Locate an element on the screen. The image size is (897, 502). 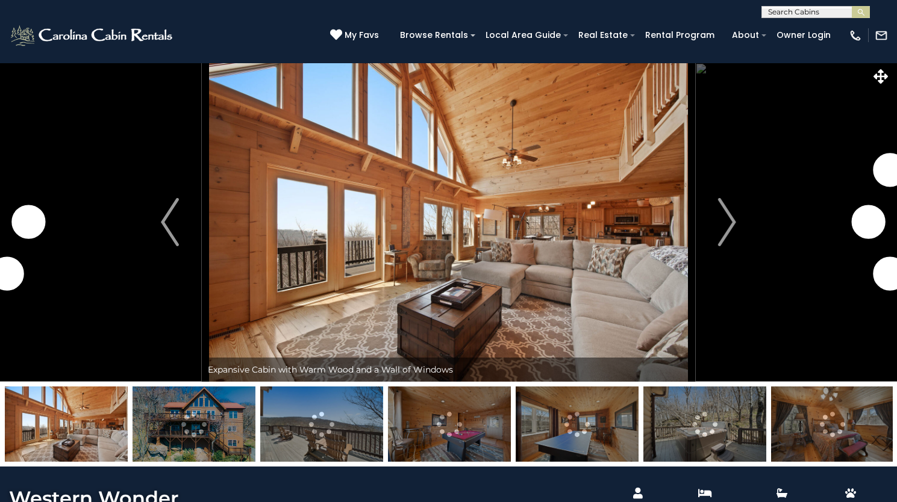
img: phone-regular-white.png is located at coordinates (855, 36).